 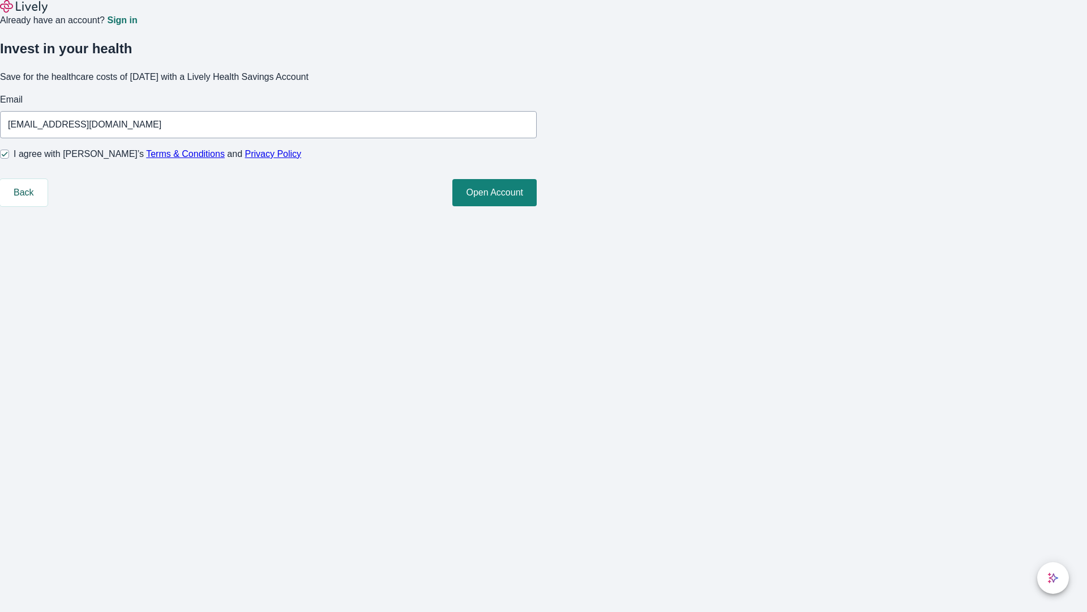 What do you see at coordinates (1053, 578) in the screenshot?
I see `button: chat` at bounding box center [1053, 578].